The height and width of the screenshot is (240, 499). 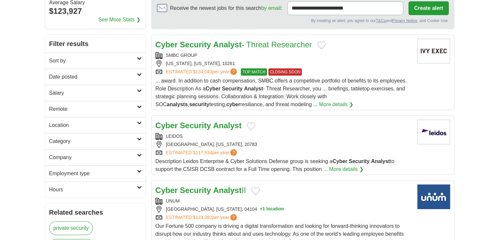 What do you see at coordinates (93, 61) in the screenshot?
I see `h2: Sort by` at bounding box center [93, 61].